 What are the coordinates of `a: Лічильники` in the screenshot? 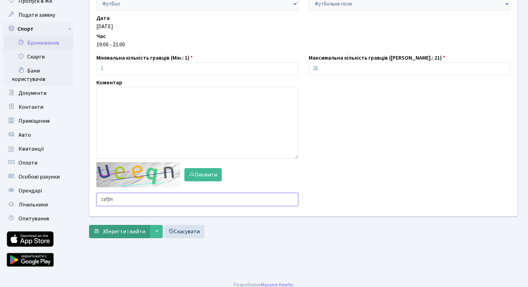 It's located at (38, 205).